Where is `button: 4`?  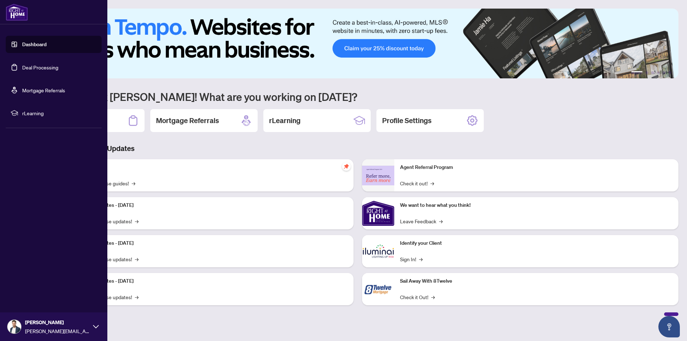 button: 4 is located at coordinates (658, 73).